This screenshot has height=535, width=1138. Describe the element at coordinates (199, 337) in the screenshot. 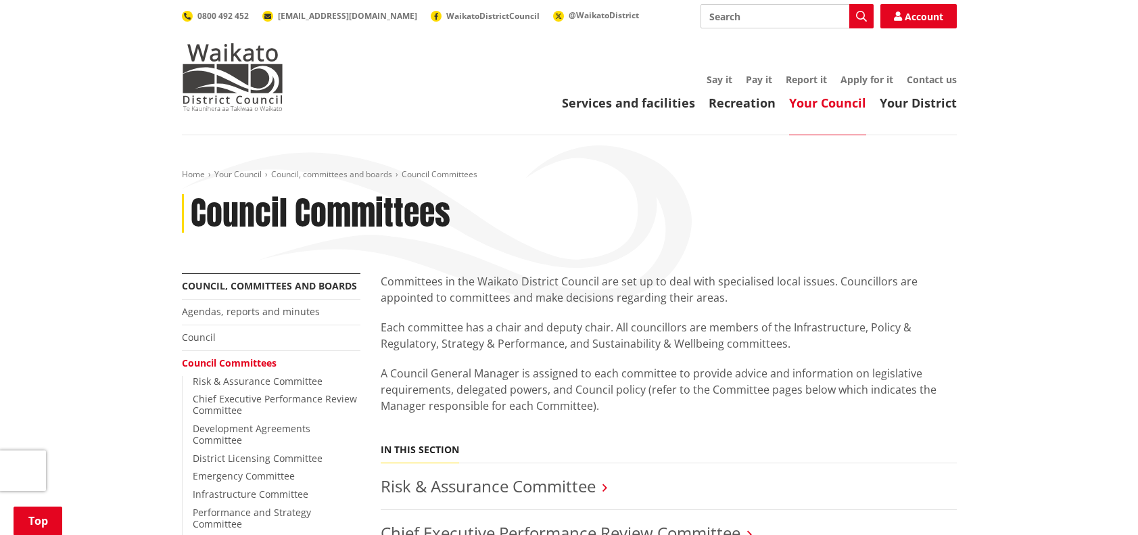

I see `a: Council` at that location.